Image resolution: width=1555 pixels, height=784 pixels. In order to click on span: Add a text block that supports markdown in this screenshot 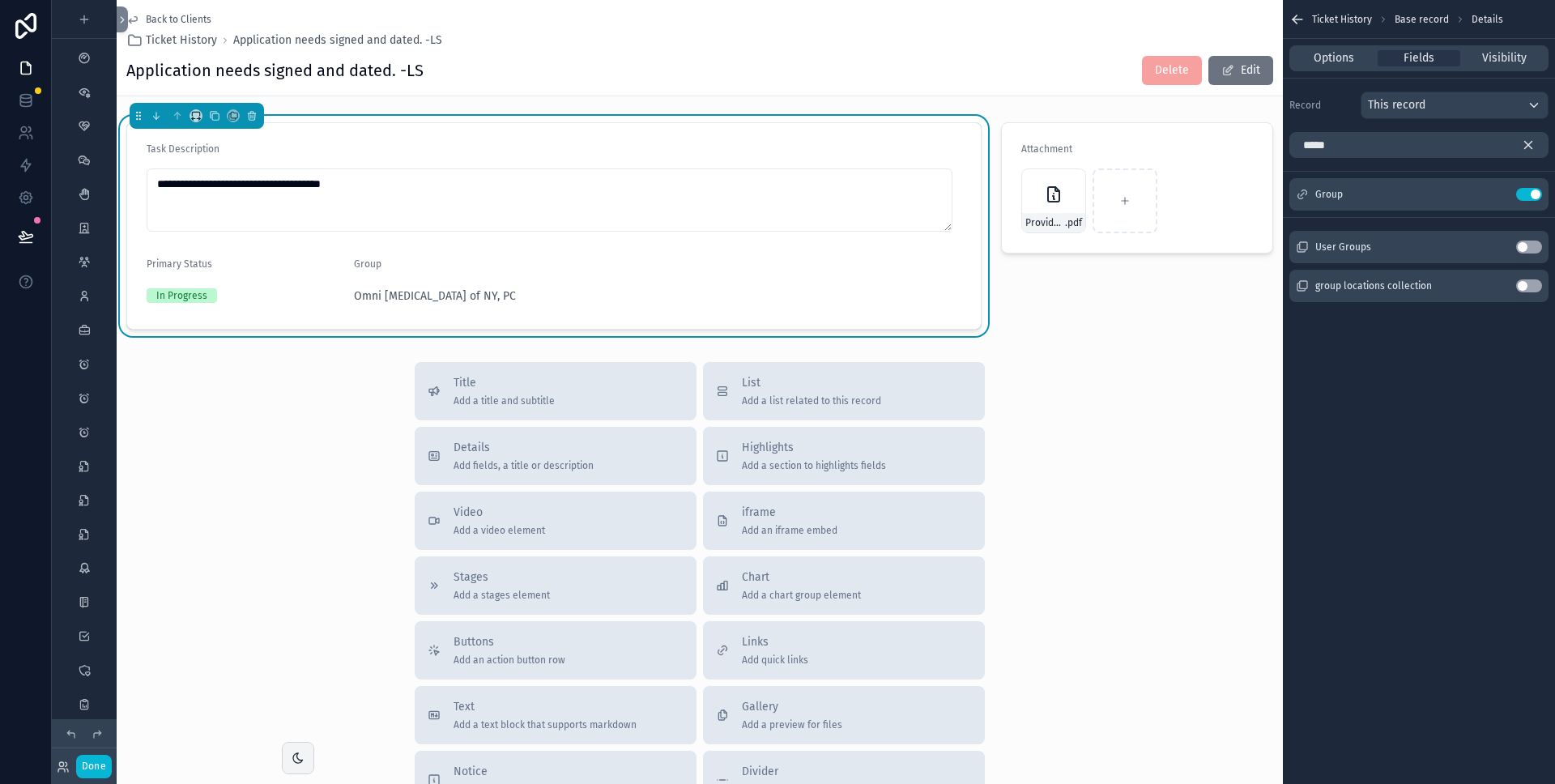, I will do `click(546, 725)`.